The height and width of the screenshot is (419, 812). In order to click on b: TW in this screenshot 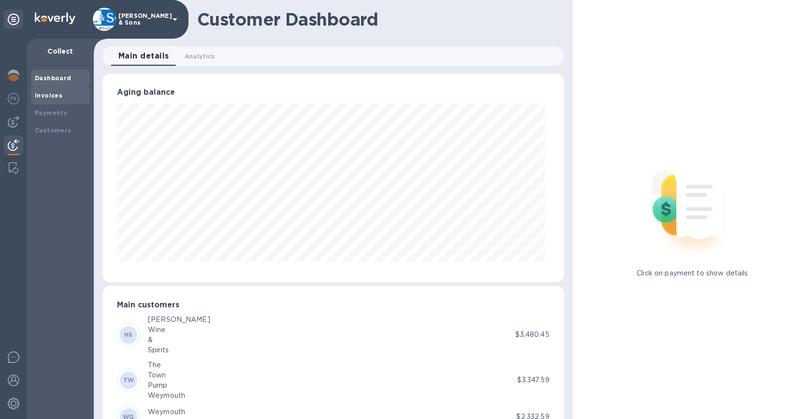, I will do `click(129, 380)`.